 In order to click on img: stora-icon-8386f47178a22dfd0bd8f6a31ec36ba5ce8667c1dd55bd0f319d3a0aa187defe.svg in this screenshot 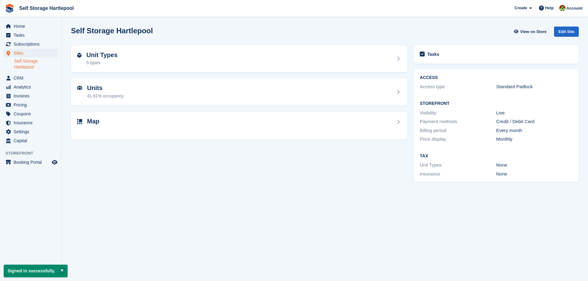, I will do `click(10, 8)`.